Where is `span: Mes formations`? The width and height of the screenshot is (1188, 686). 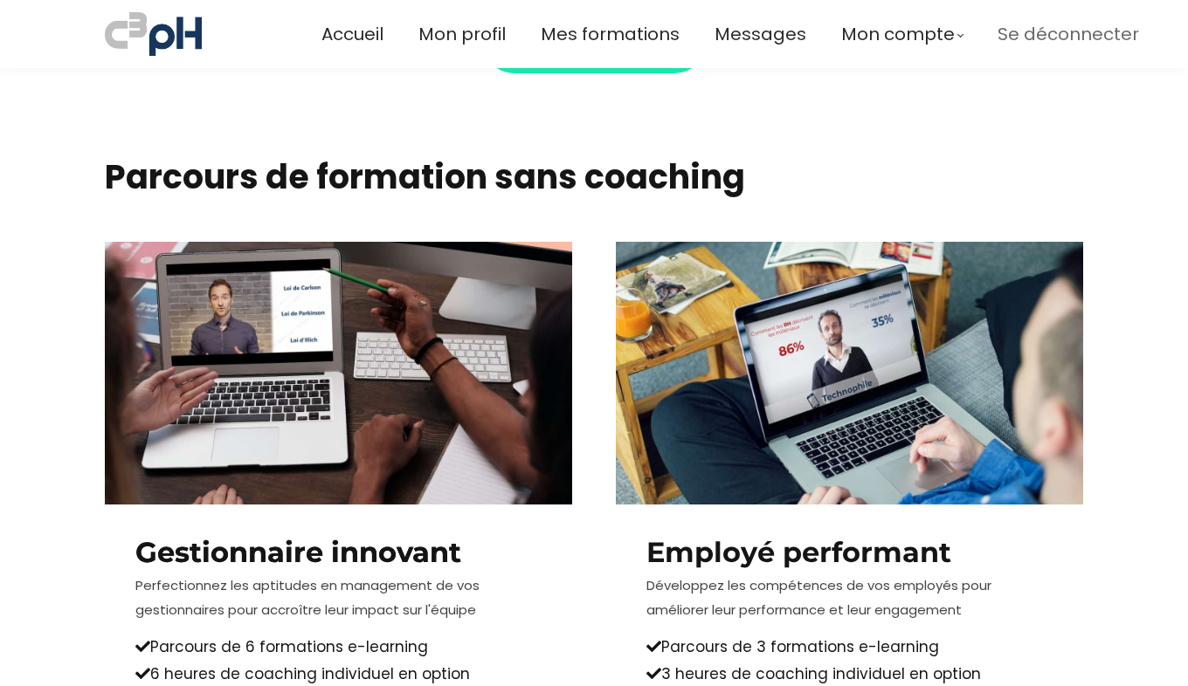 span: Mes formations is located at coordinates (609, 34).